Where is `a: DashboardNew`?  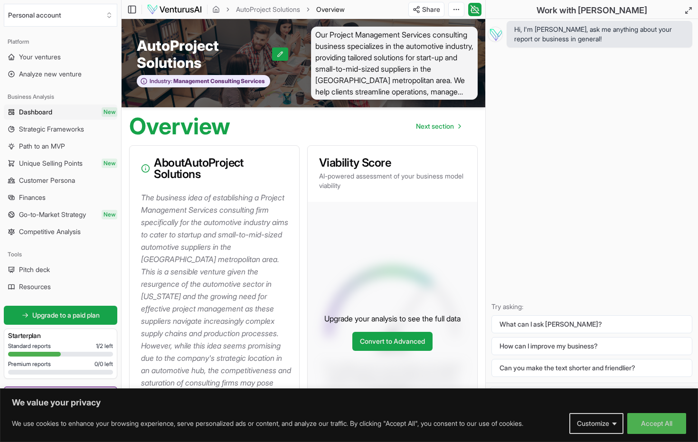 a: DashboardNew is located at coordinates (60, 112).